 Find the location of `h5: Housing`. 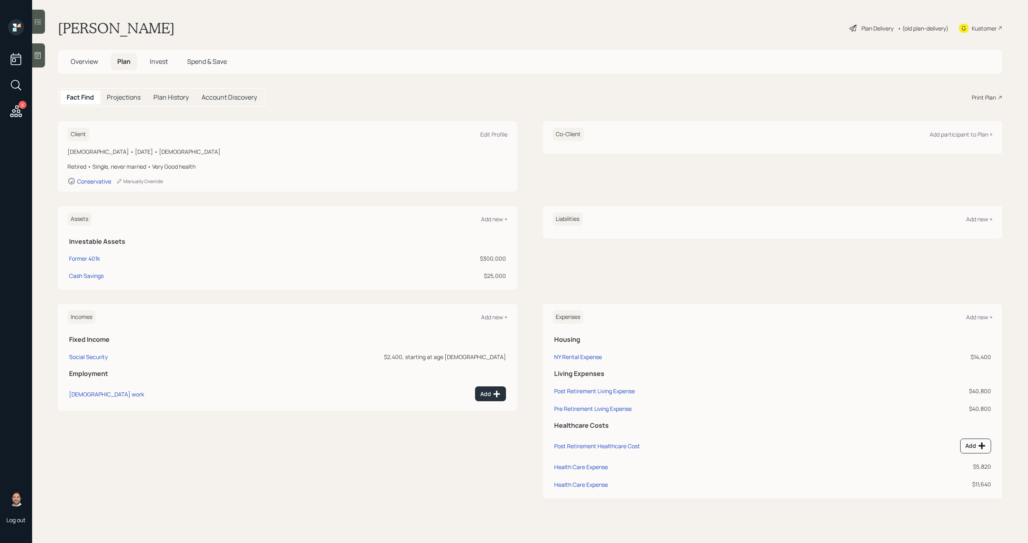

h5: Housing is located at coordinates (772, 339).